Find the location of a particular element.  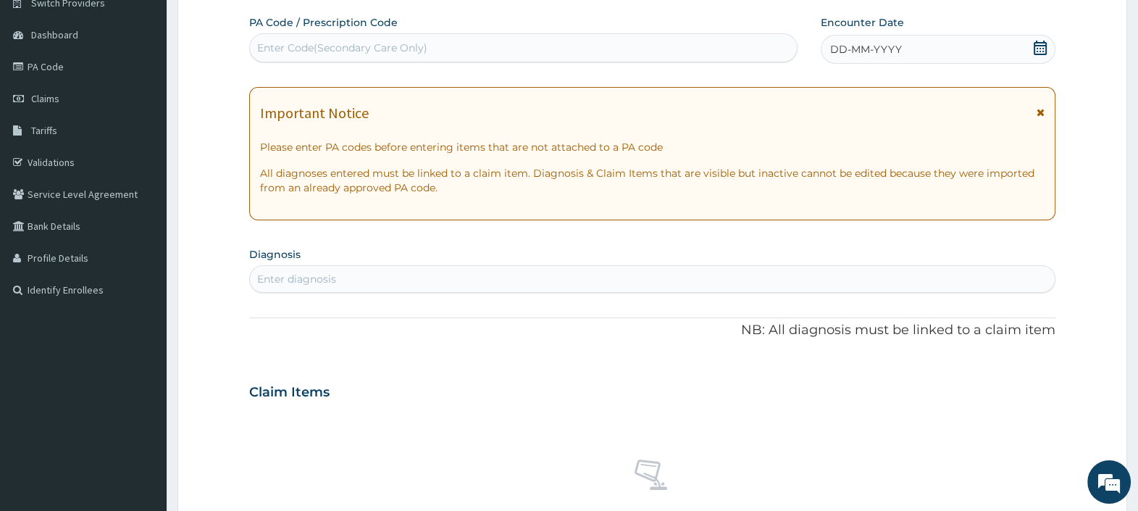

div: Chat with us now is located at coordinates (159, 91).